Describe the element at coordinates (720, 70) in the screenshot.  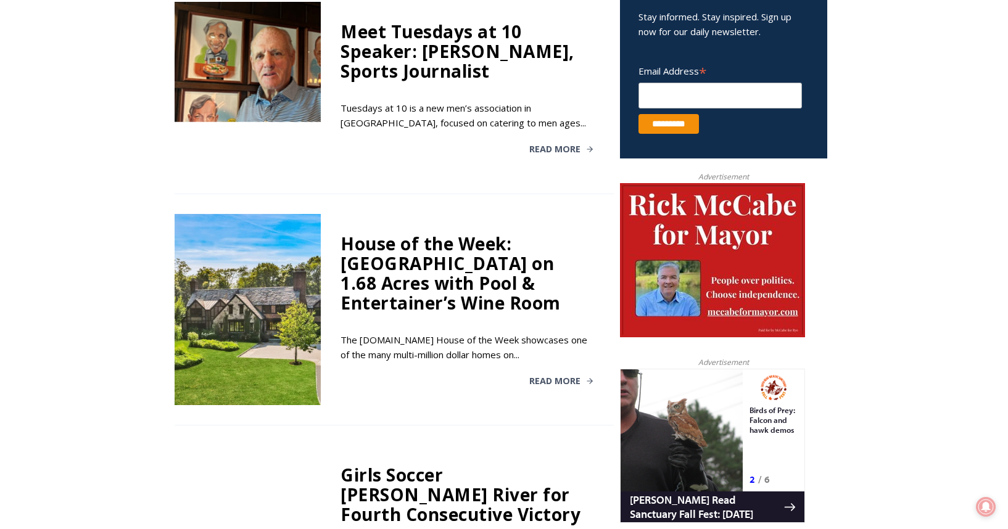
I see `label: Email Address` at that location.